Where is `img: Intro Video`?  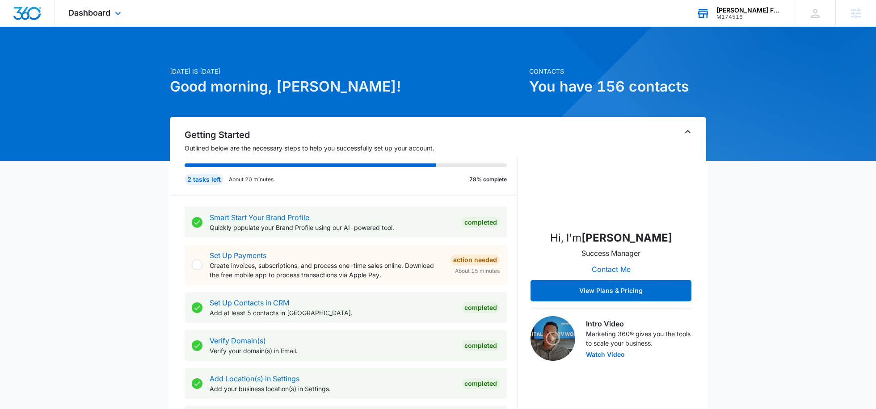
img: Intro Video is located at coordinates (553, 339).